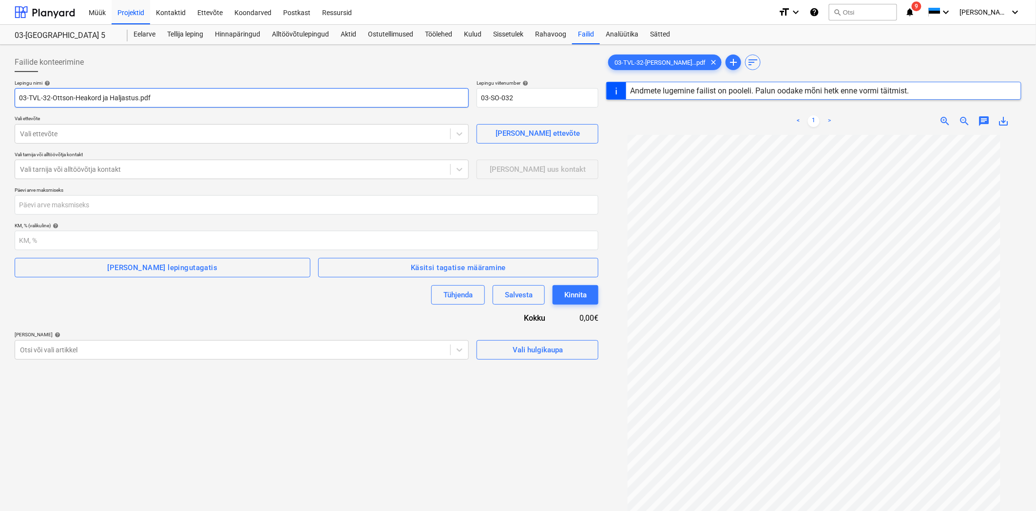 The image size is (1036, 511). I want to click on a: Sätted, so click(660, 35).